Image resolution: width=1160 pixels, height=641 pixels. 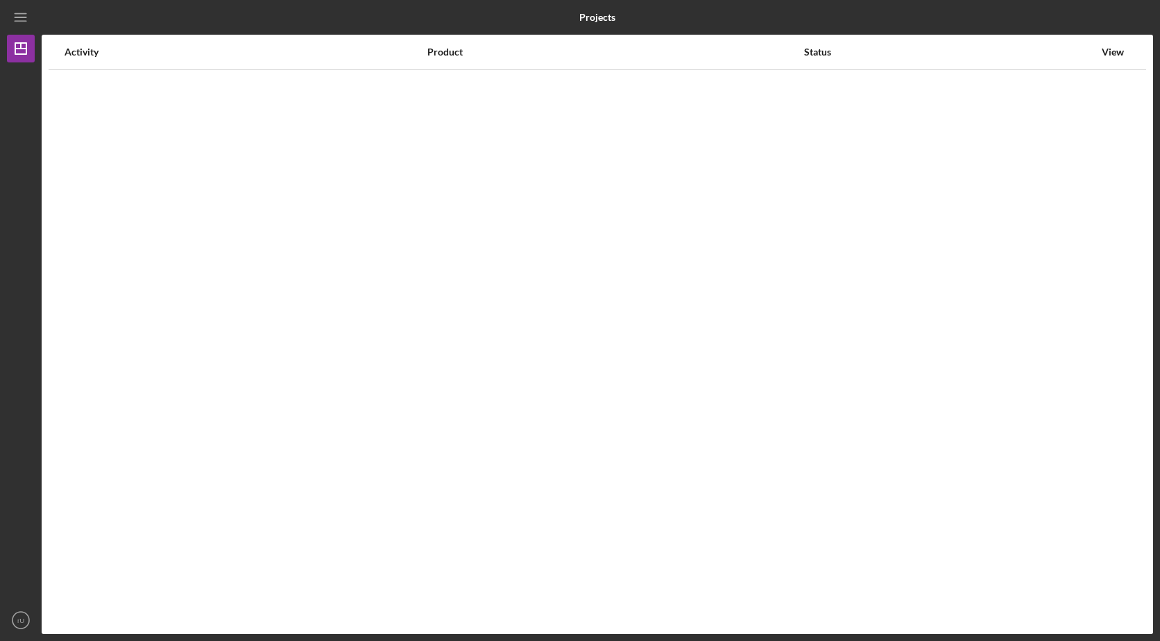 What do you see at coordinates (597, 17) in the screenshot?
I see `b: Projects` at bounding box center [597, 17].